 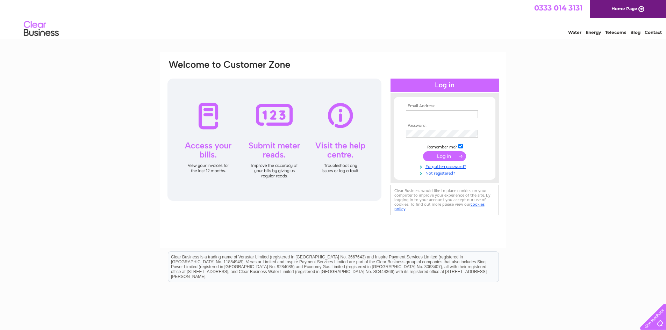 What do you see at coordinates (439, 207) in the screenshot?
I see `a: cookies policy` at bounding box center [439, 207].